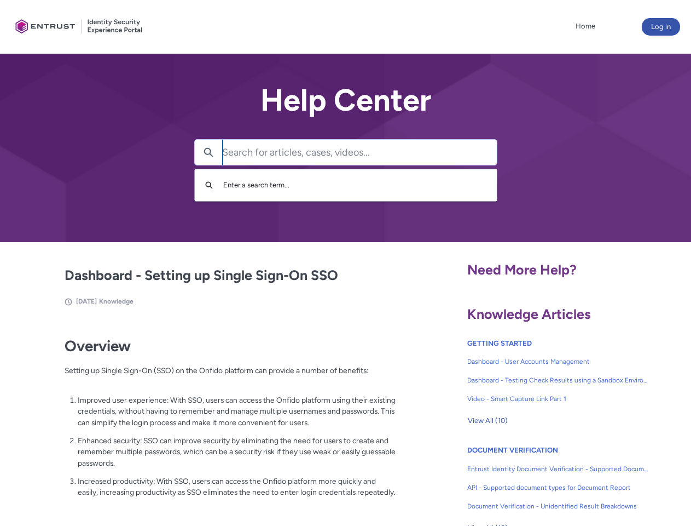  What do you see at coordinates (360, 152) in the screenshot?
I see `input: Search for articles, cases, videos...` at bounding box center [360, 152].